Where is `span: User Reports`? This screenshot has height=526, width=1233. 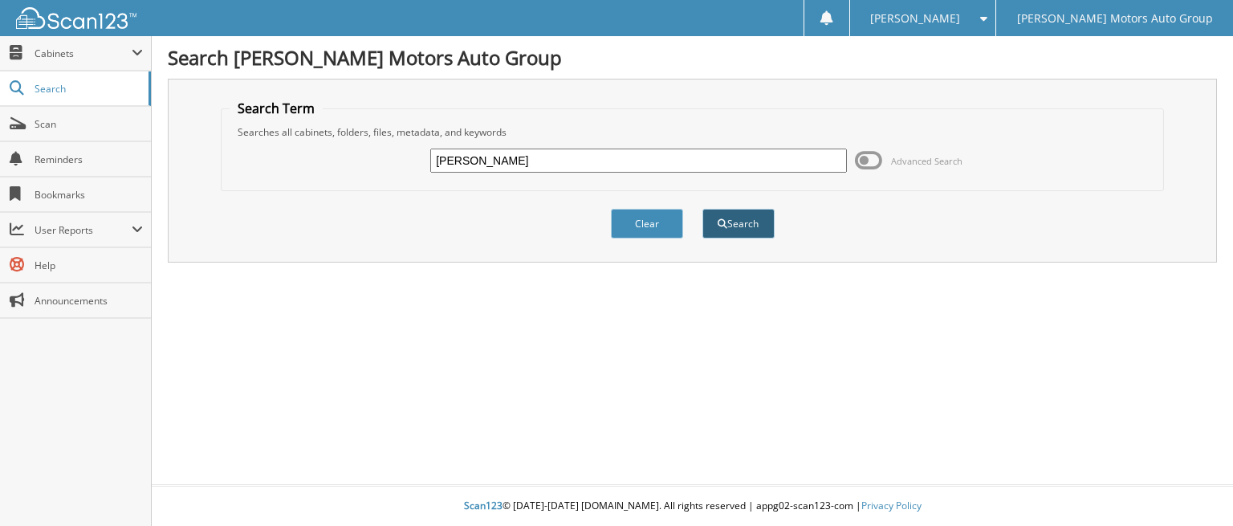 span: User Reports is located at coordinates (83, 230).